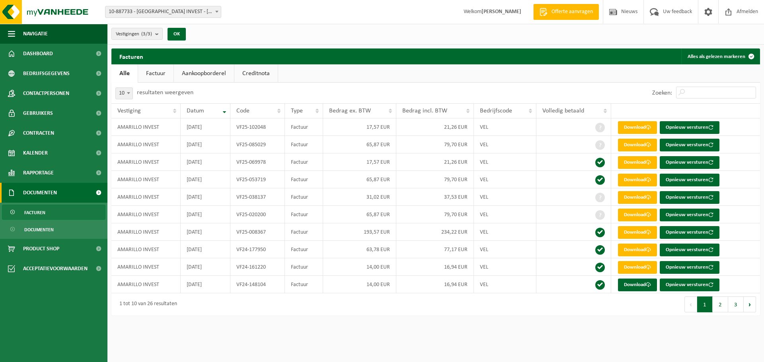 This screenshot has height=362, width=764. I want to click on a: Factuur, so click(156, 74).